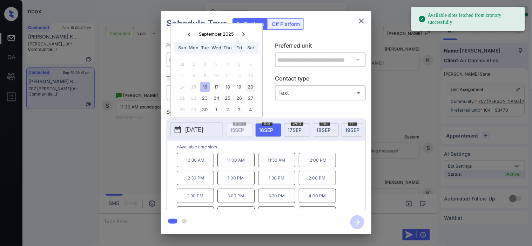 This screenshot has width=532, height=246. What do you see at coordinates (195, 178) in the screenshot?
I see `p: 12:30 PM` at bounding box center [195, 178].